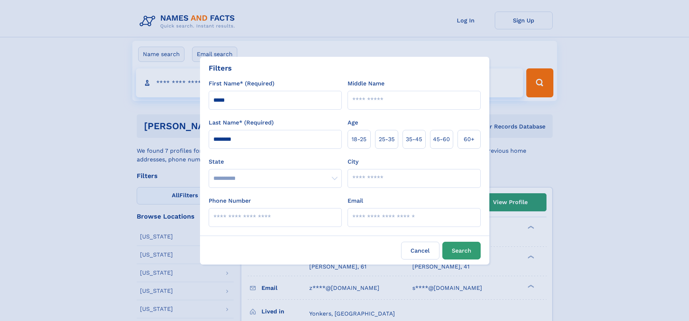  What do you see at coordinates (241, 83) in the screenshot?
I see `label: First Name* (Required)` at bounding box center [241, 83].